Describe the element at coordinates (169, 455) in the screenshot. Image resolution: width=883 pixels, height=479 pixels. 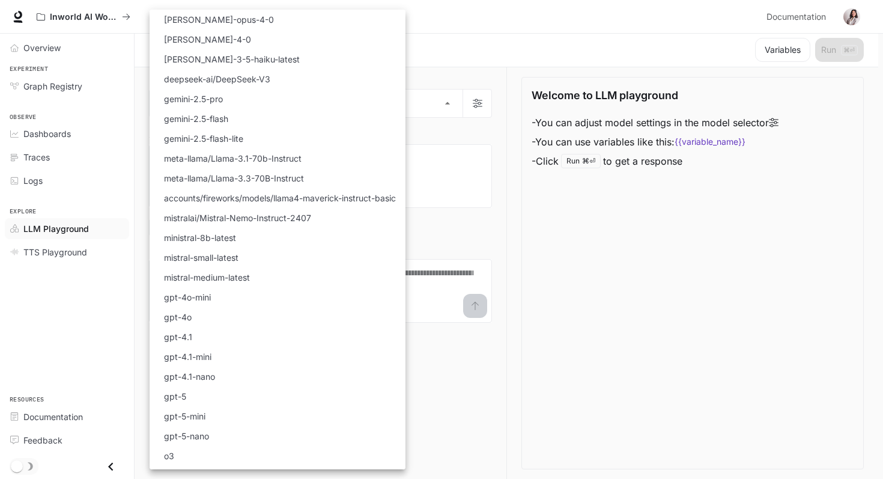
I see `p: o3` at that location.